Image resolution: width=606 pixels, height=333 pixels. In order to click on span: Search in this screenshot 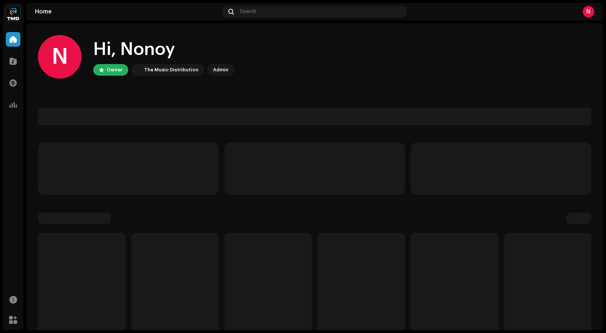, I will do `click(248, 12)`.